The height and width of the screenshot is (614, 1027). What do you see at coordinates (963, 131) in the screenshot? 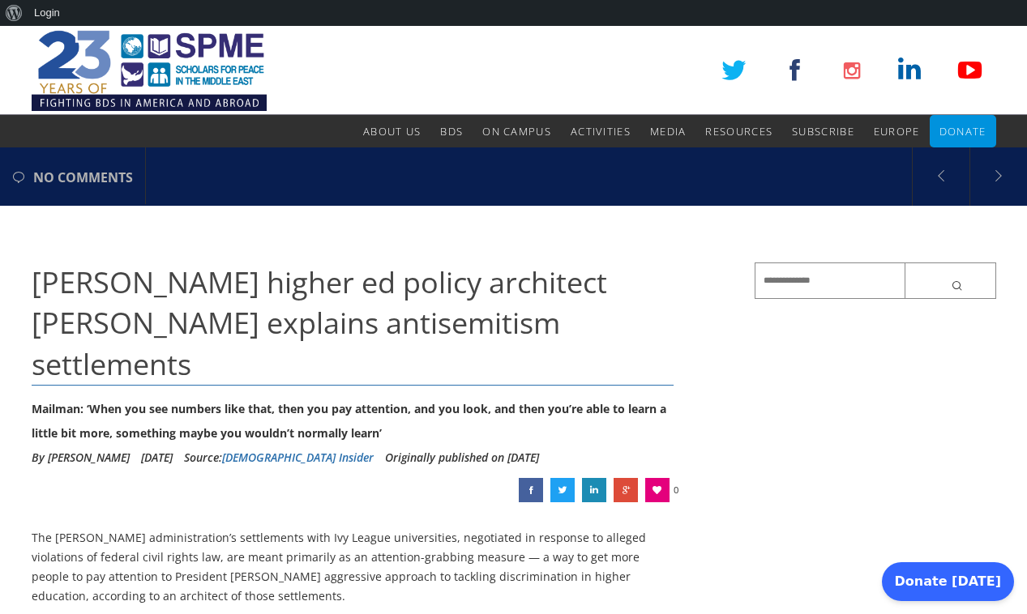
I see `a: Donate` at bounding box center [963, 131].